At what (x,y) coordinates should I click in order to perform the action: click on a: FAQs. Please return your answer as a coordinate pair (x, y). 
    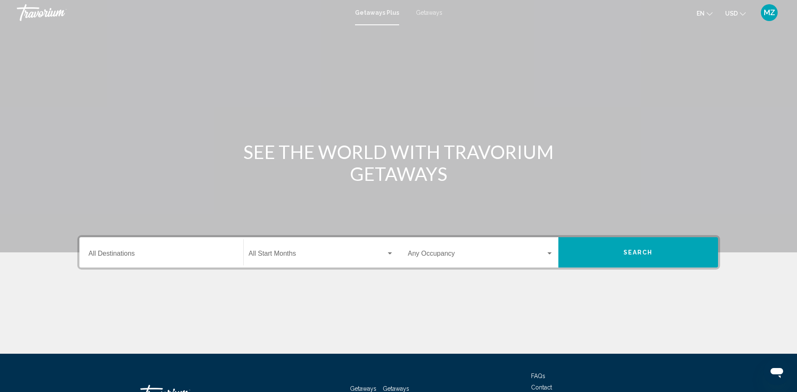
    Looking at the image, I should click on (538, 376).